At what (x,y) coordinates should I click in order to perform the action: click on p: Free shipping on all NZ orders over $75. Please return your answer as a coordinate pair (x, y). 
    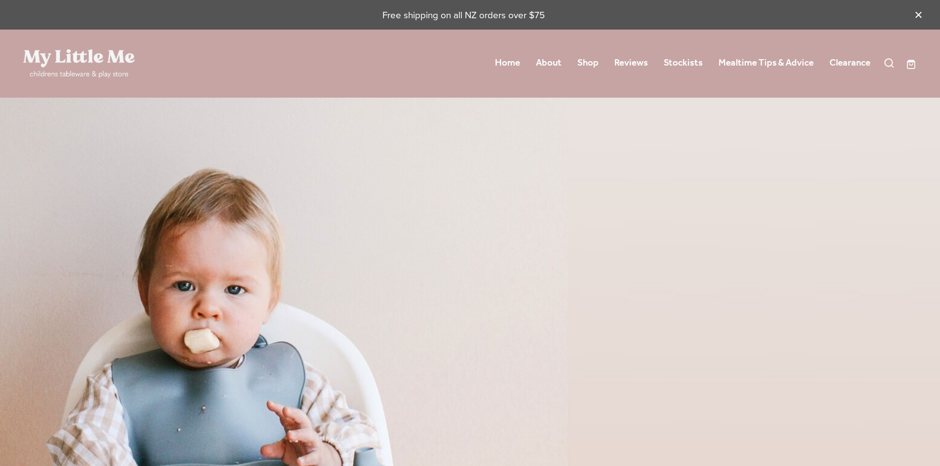
    Looking at the image, I should click on (464, 15).